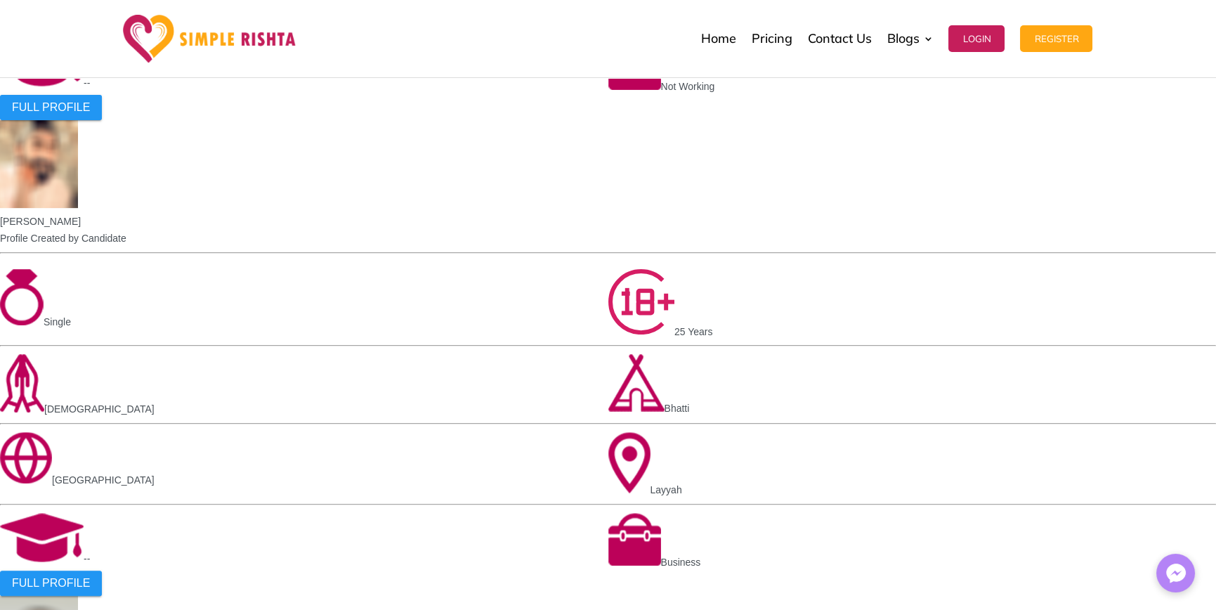 Image resolution: width=1216 pixels, height=610 pixels. Describe the element at coordinates (1176, 573) in the screenshot. I see `img: Messenger` at that location.